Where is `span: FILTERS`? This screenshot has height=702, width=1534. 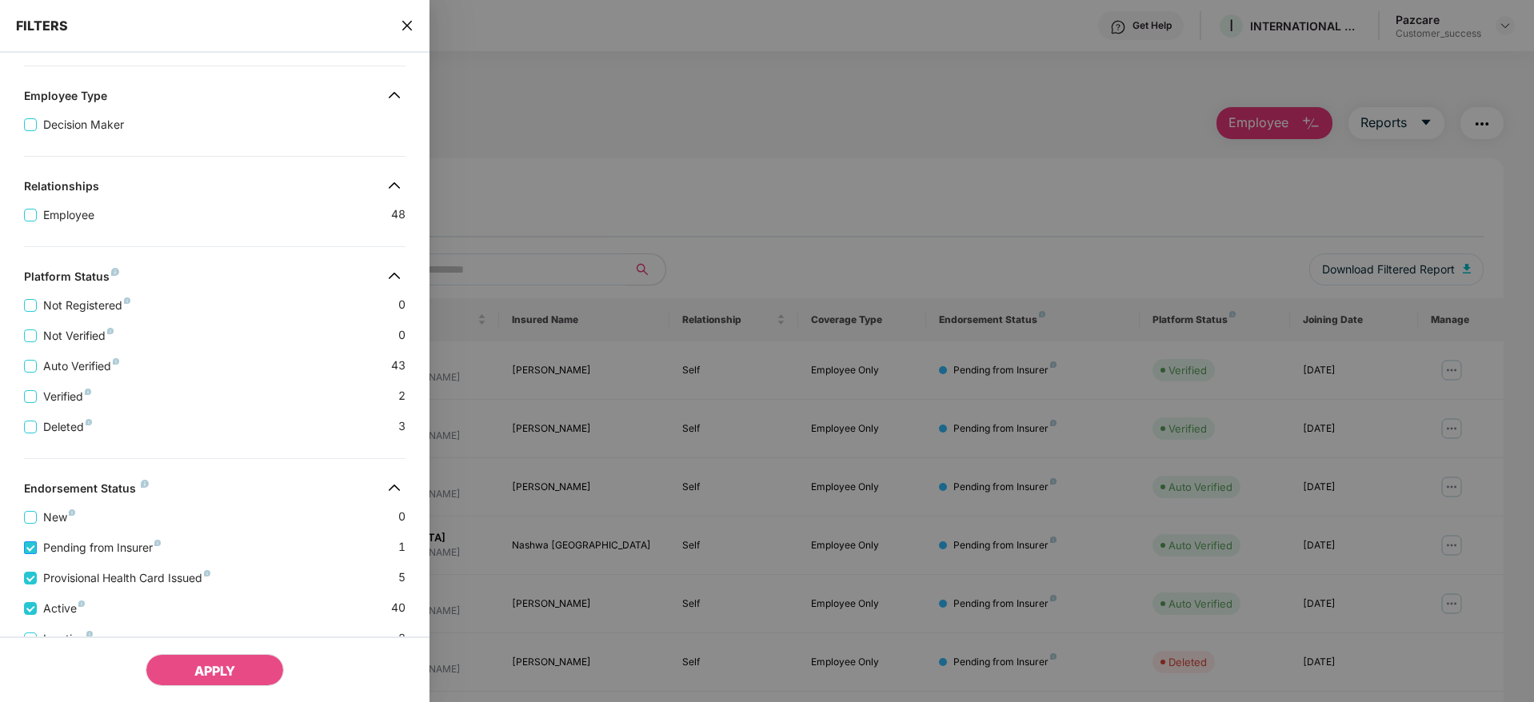 span: FILTERS is located at coordinates (42, 26).